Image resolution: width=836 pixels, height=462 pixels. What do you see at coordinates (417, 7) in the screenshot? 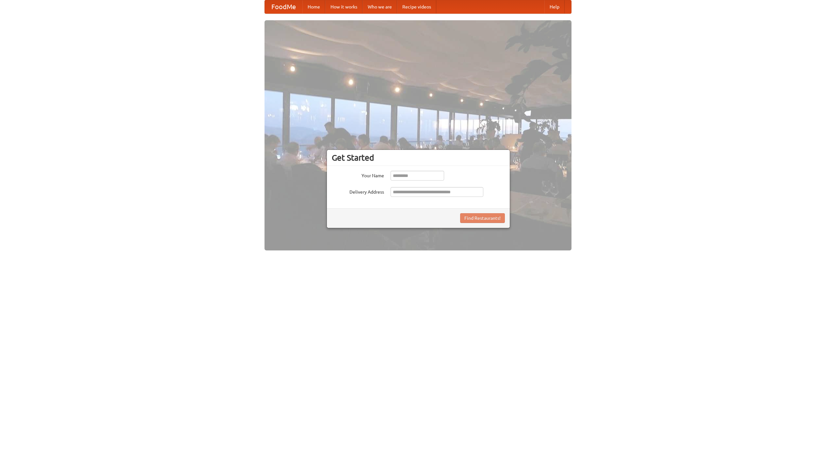
I see `a: Recipe videos` at bounding box center [417, 7].